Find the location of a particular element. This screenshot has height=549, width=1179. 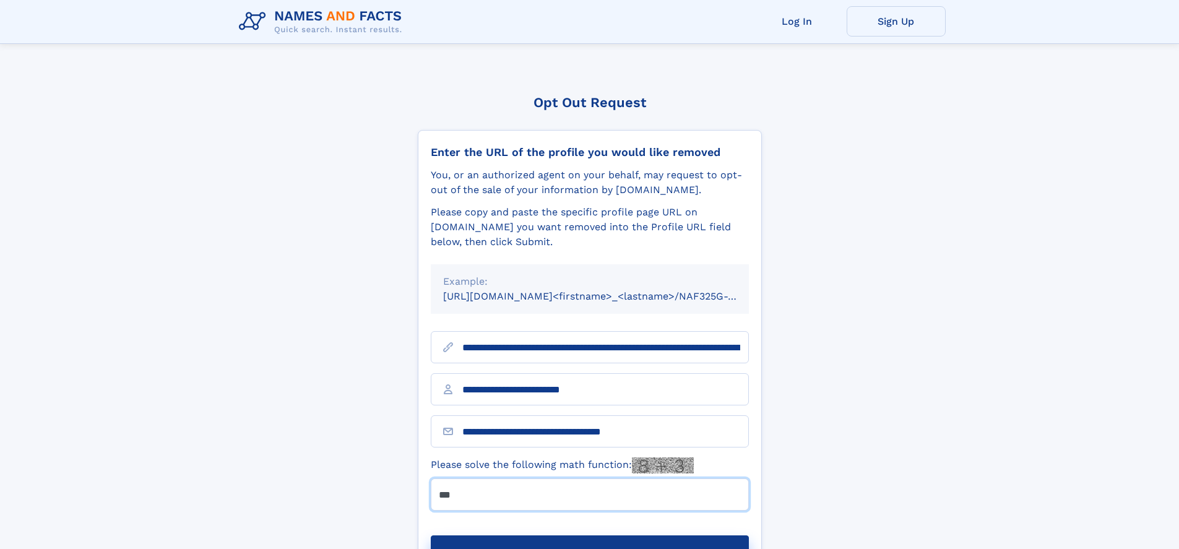

img: Logo Names and Facts is located at coordinates (323, 22).